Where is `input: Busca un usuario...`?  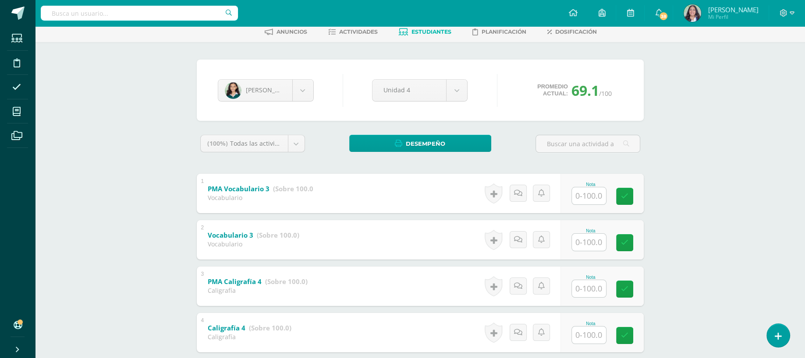 input: Busca un usuario... is located at coordinates (139, 13).